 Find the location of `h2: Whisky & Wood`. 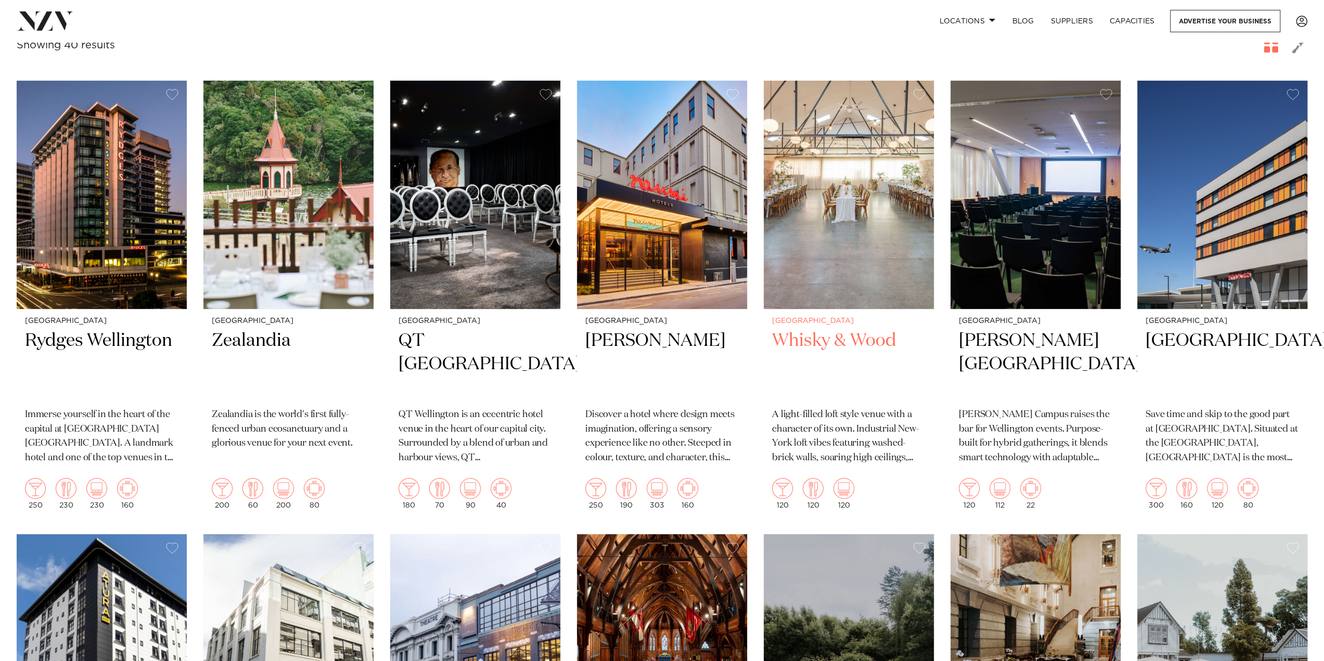

h2: Whisky & Wood is located at coordinates (848, 364).